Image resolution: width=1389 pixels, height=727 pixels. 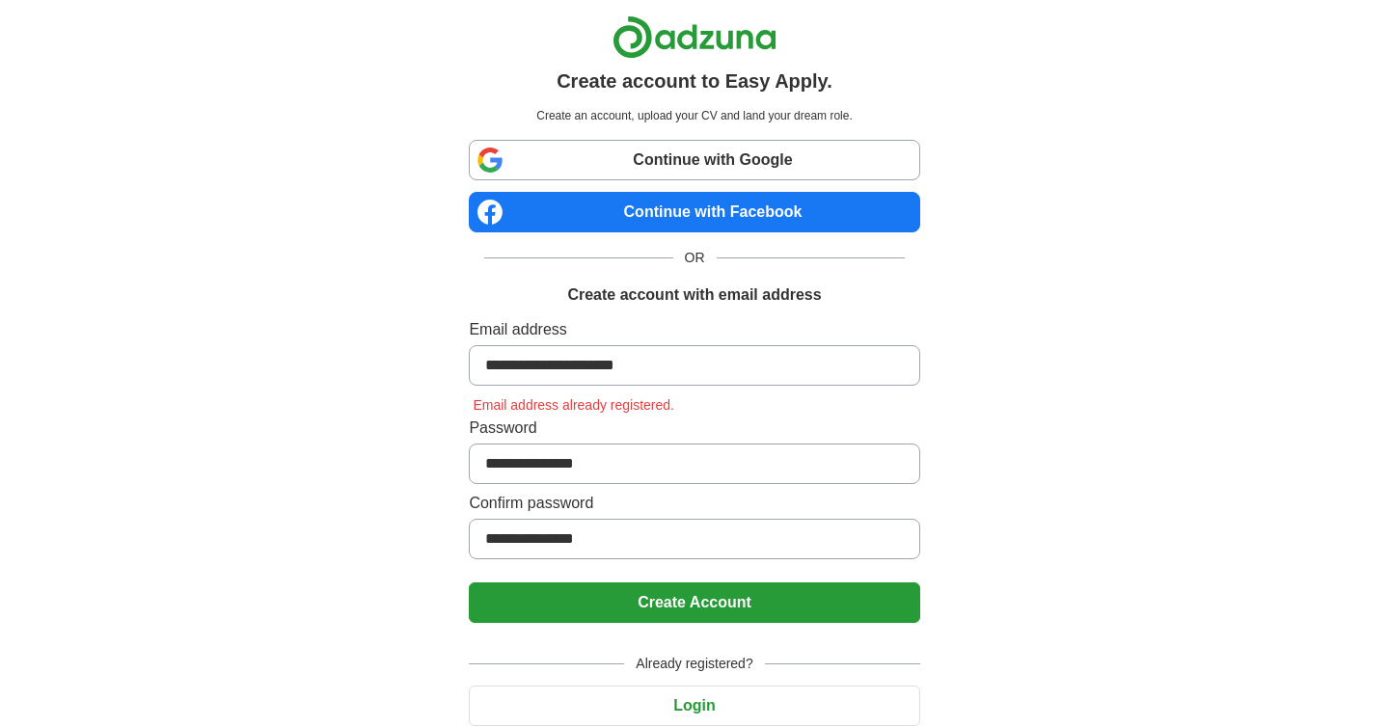 I want to click on label: Email address, so click(x=694, y=330).